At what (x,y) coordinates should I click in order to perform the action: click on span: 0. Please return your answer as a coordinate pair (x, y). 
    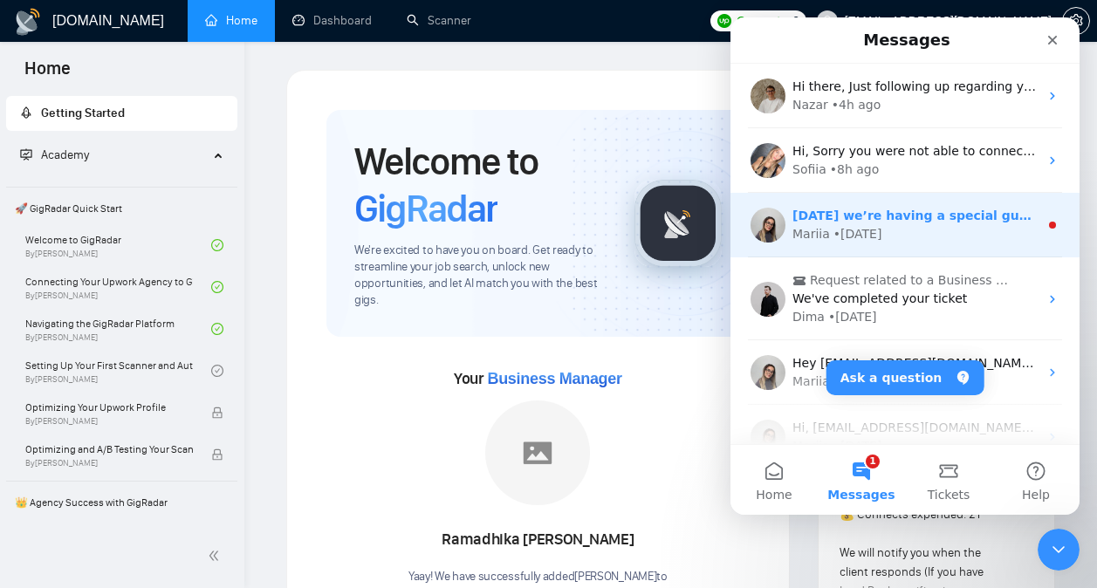
    Looking at the image, I should click on (796, 21).